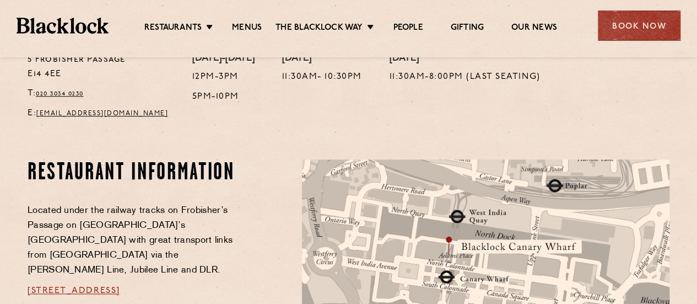  What do you see at coordinates (101, 94) in the screenshot?
I see `p: T:` at bounding box center [101, 94].